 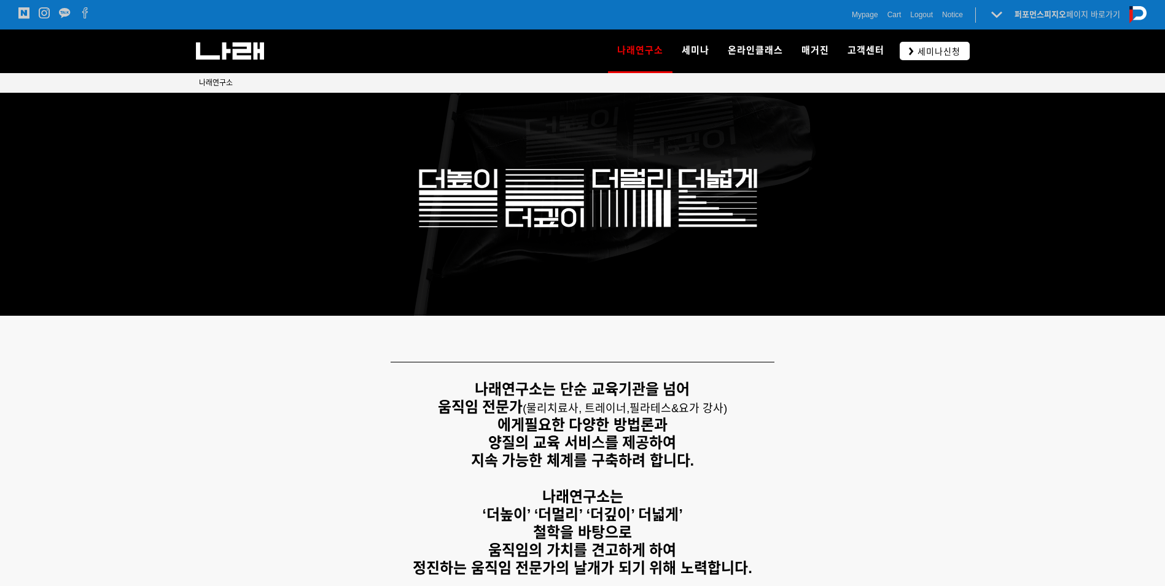 I want to click on a: 매거진, so click(x=815, y=51).